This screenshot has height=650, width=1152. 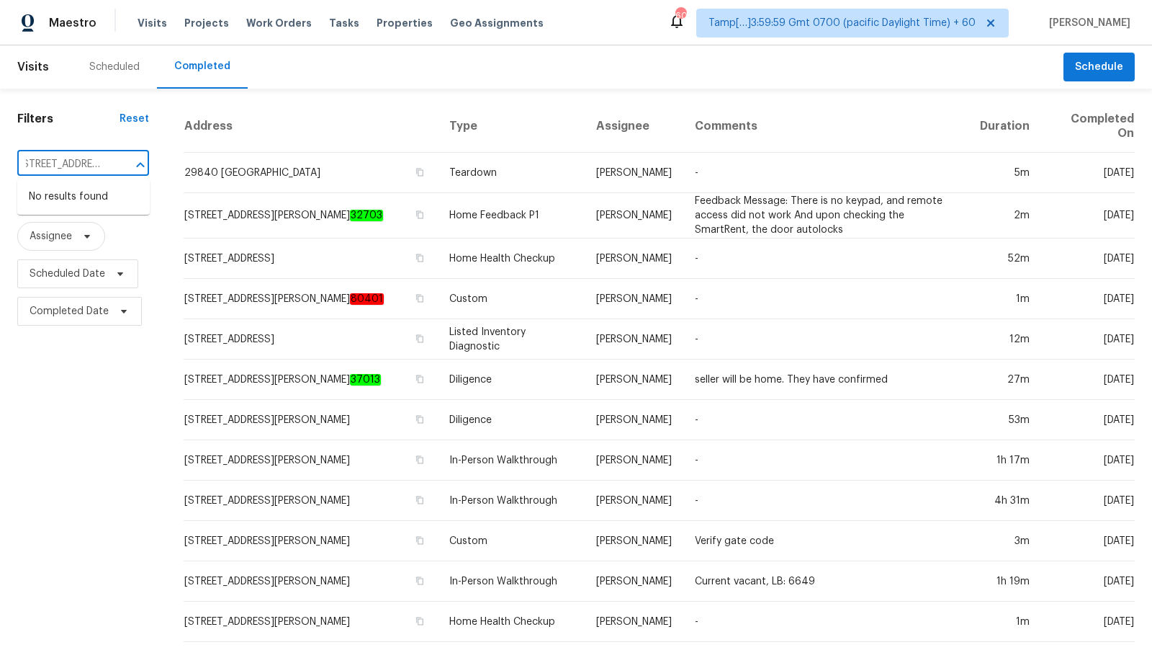 What do you see at coordinates (634, 126) in the screenshot?
I see `th: Assignee` at bounding box center [634, 126].